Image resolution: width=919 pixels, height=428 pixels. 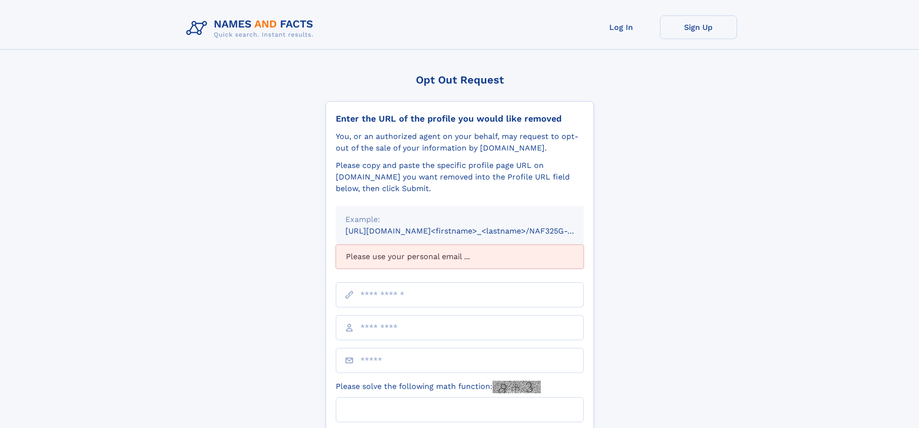 I want to click on div: Opt Out Request, so click(x=460, y=80).